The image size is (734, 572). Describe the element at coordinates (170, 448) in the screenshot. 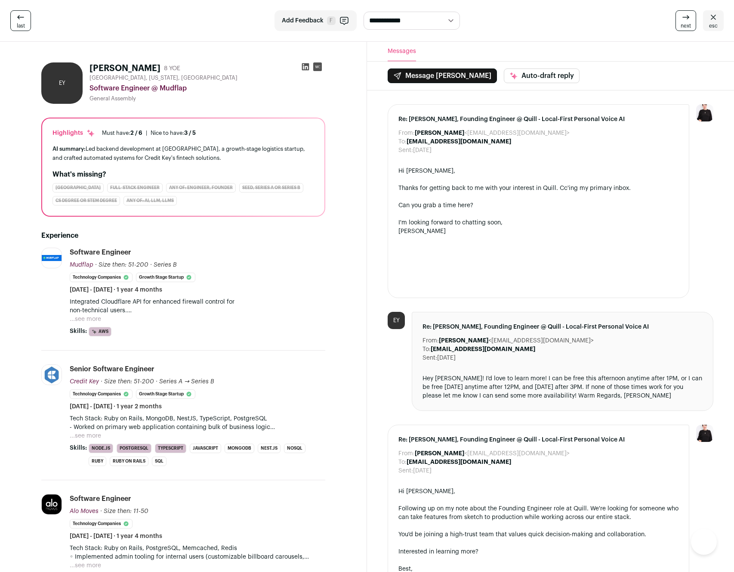

I see `li: TypeScript` at that location.